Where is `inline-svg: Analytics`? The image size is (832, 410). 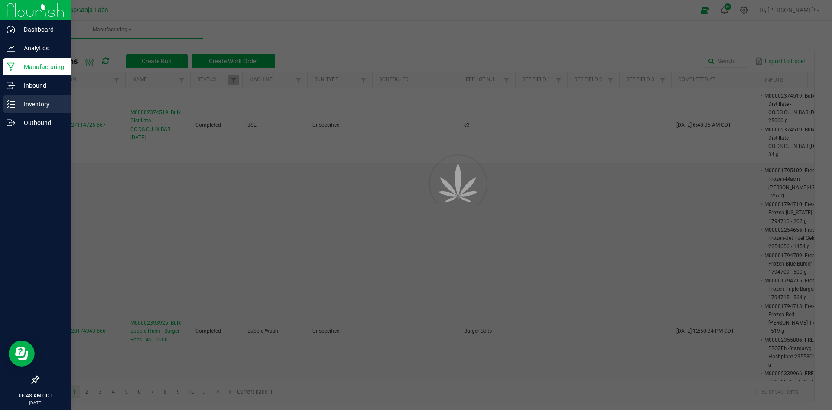 inline-svg: Analytics is located at coordinates (11, 48).